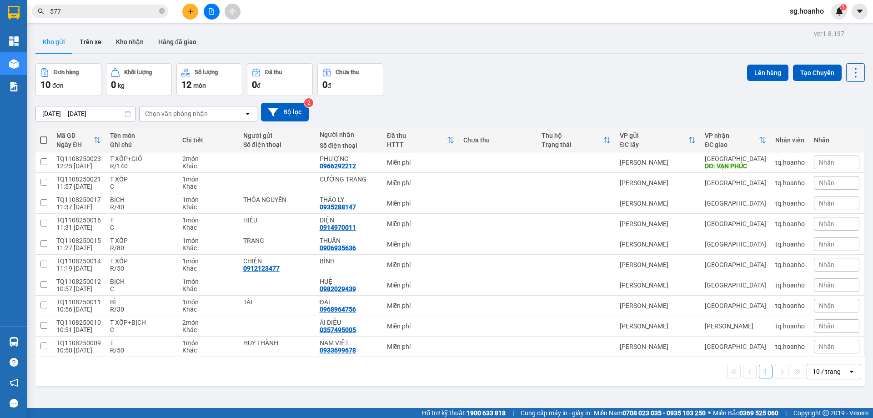 The image size is (873, 418). I want to click on span: 10, so click(45, 85).